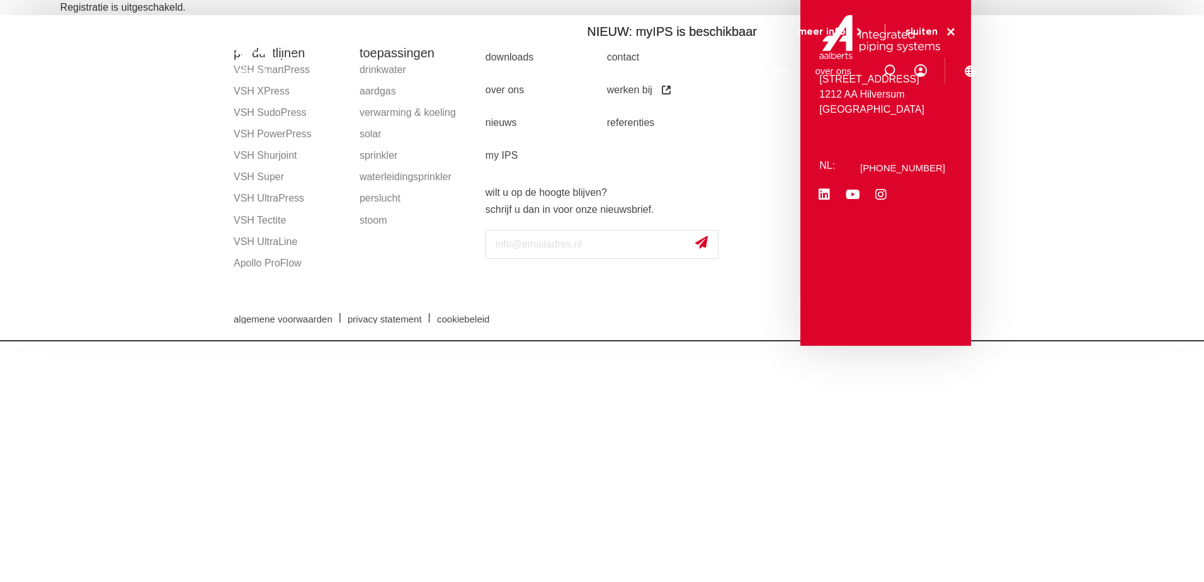  Describe the element at coordinates (290, 198) in the screenshot. I see `a: VSH UltraPress` at that location.